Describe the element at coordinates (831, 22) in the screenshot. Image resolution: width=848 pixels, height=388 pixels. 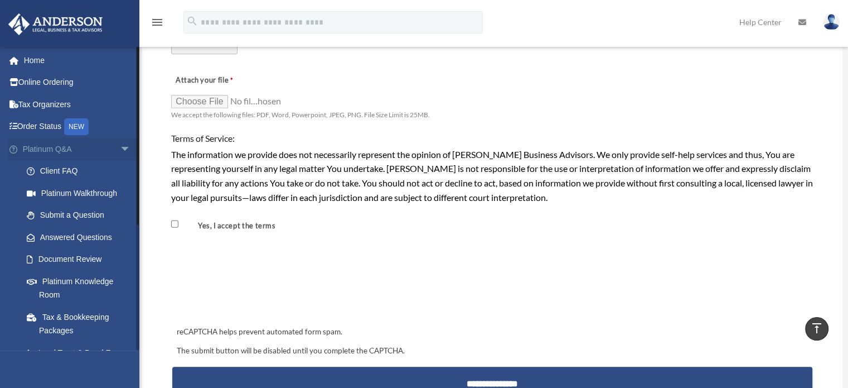
I see `img: User Pic` at that location.